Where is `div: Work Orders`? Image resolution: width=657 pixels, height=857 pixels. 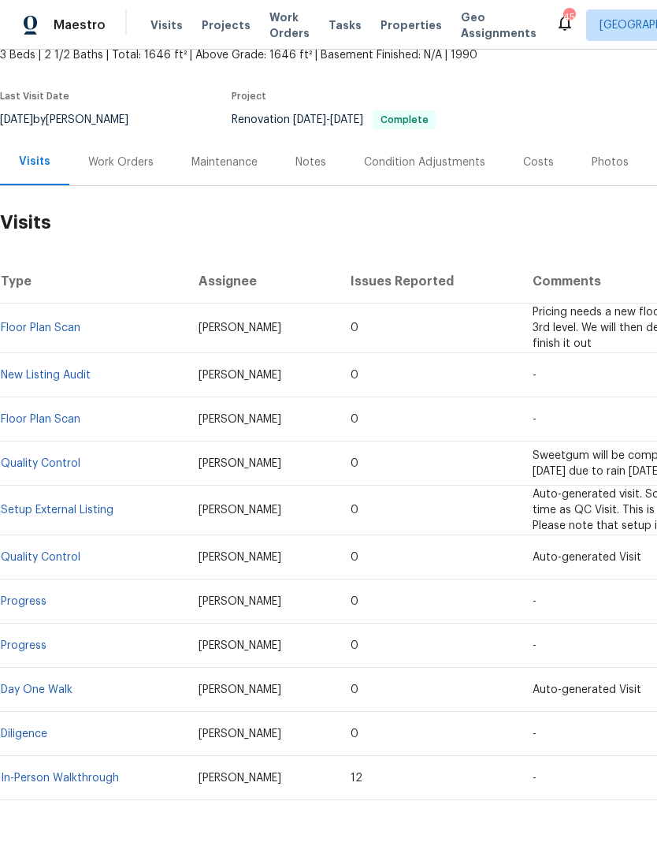 div: Work Orders is located at coordinates (121, 162).